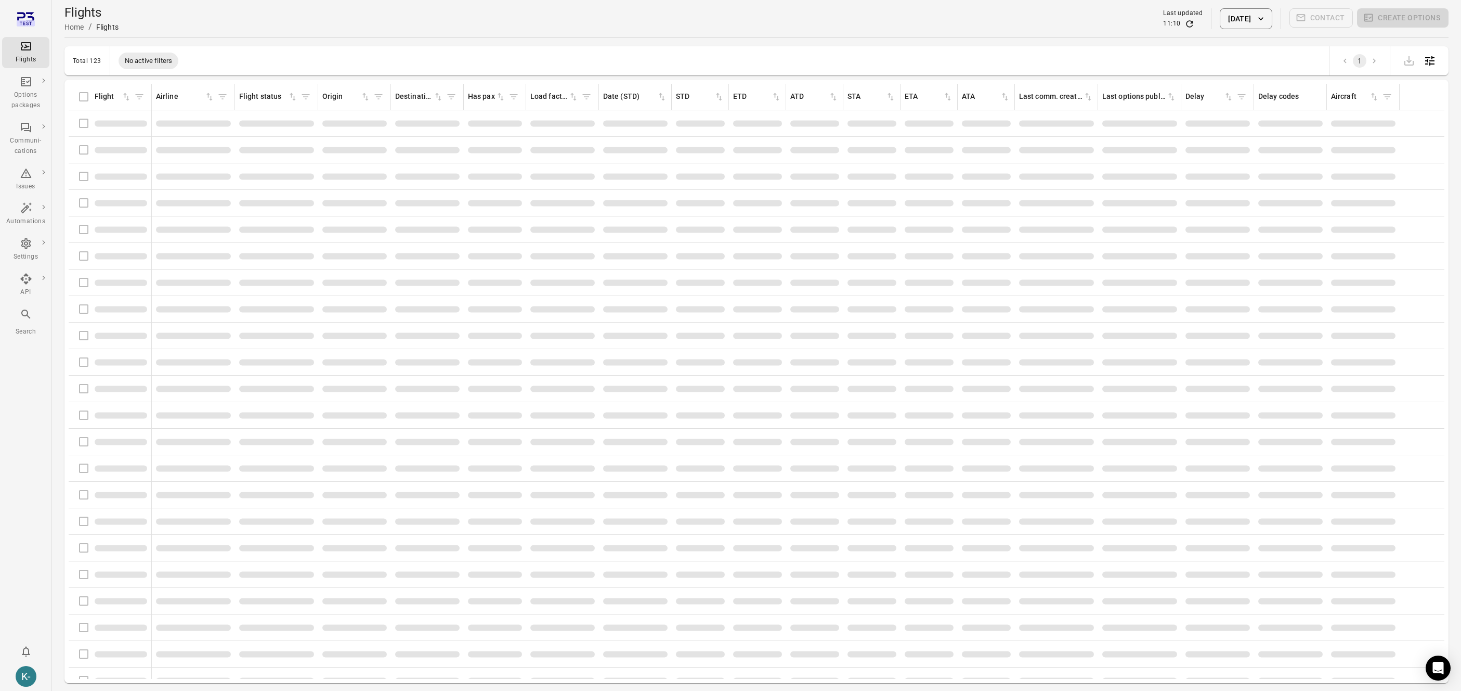  I want to click on div: 11:10, so click(1172, 24).